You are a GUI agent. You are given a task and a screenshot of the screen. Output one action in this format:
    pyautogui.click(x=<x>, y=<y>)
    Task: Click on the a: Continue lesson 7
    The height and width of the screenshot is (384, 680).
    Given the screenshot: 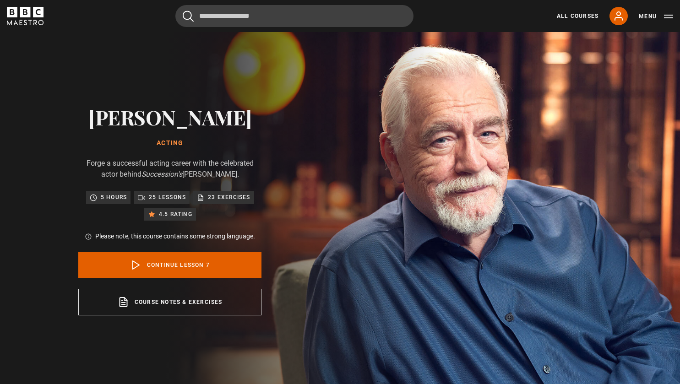 What is the action you would take?
    pyautogui.click(x=170, y=265)
    